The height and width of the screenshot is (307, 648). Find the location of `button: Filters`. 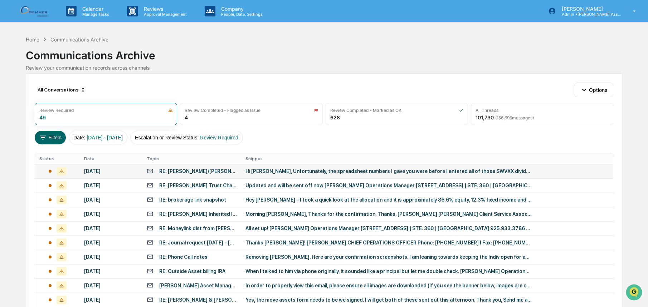

button: Filters is located at coordinates (50, 138).